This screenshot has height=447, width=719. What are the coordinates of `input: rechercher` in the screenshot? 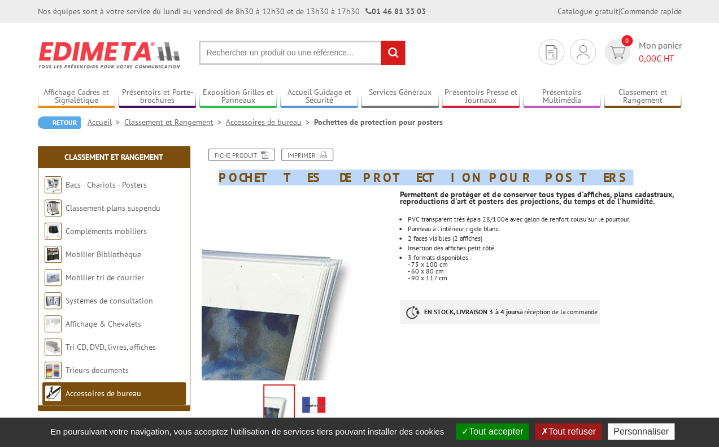 It's located at (393, 53).